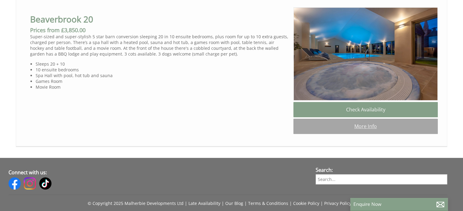  What do you see at coordinates (162, 81) in the screenshot?
I see `li: Games Room` at bounding box center [162, 81].